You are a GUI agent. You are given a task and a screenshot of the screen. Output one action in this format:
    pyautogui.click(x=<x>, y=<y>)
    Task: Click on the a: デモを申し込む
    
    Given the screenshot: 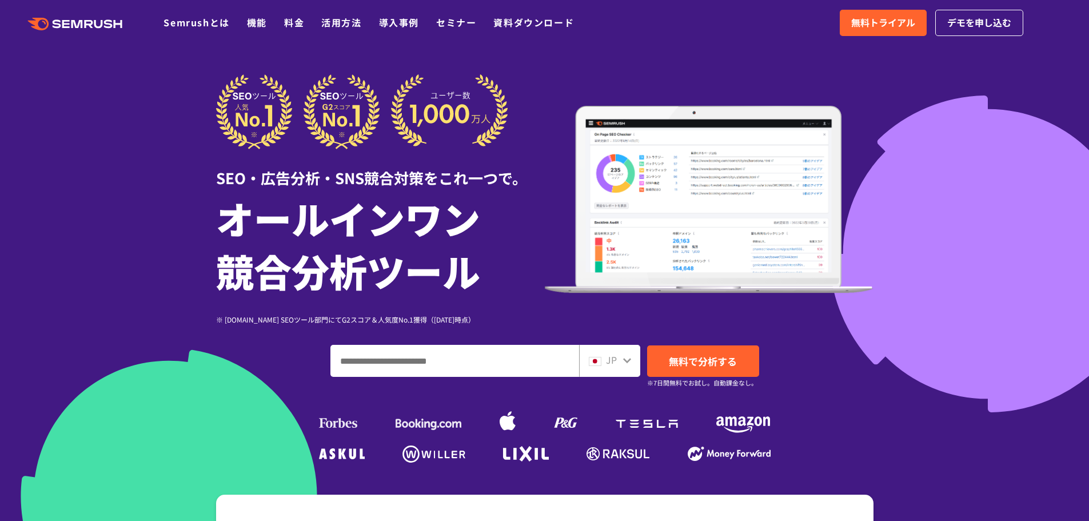 What is the action you would take?
    pyautogui.click(x=979, y=23)
    